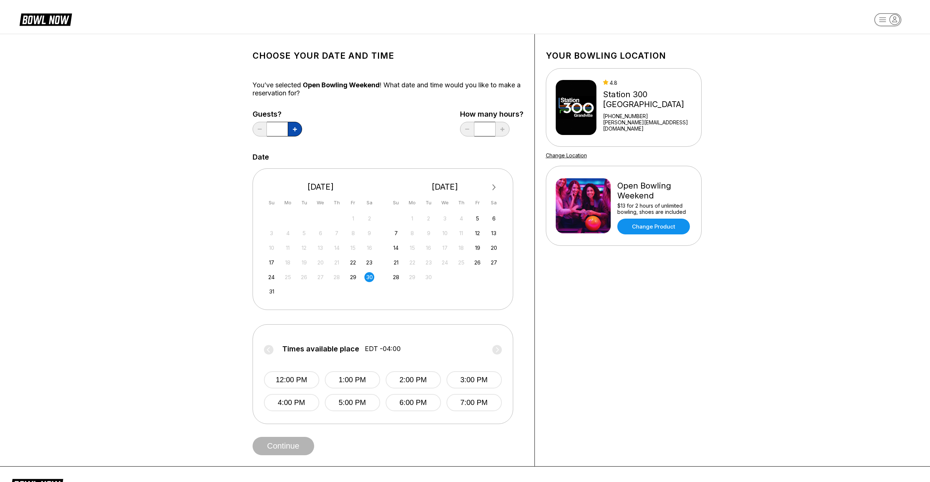 The height and width of the screenshot is (482, 930). Describe the element at coordinates (304, 233) in the screenshot. I see `div: Not available Tuesday, August 5th, 2025` at that location.